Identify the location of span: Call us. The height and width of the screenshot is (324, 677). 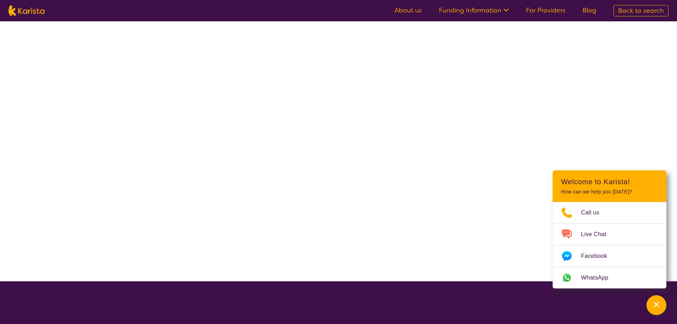
(595, 213).